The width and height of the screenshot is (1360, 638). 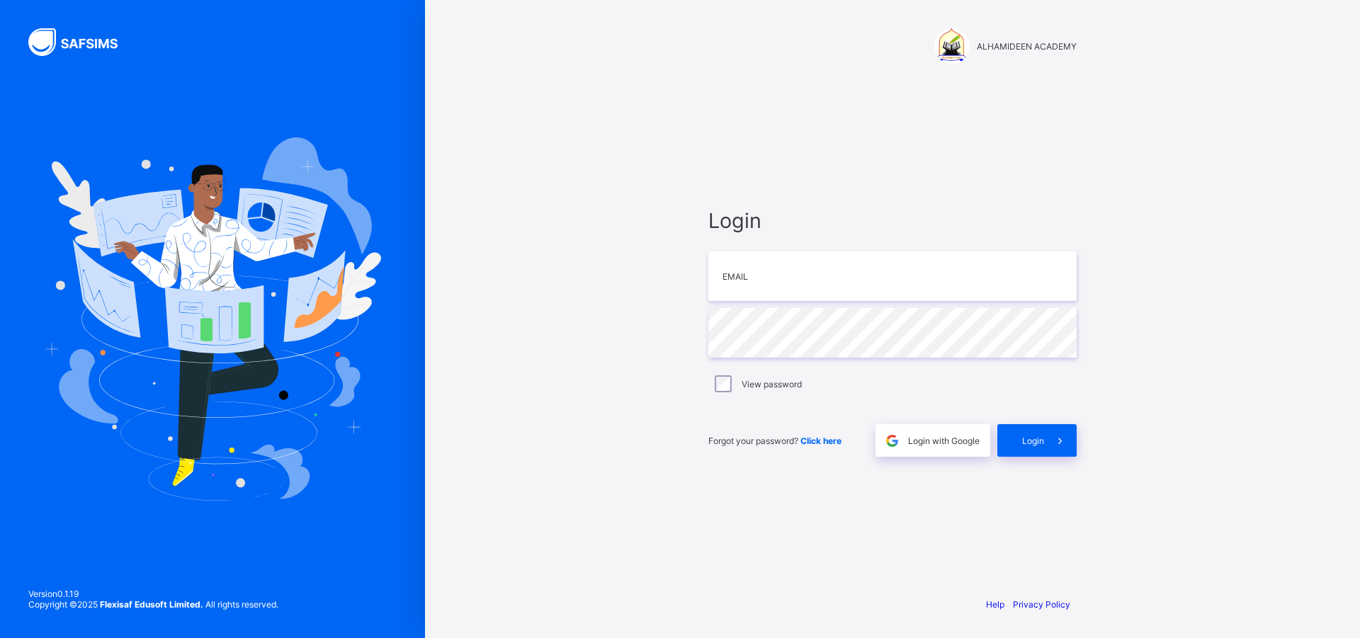 What do you see at coordinates (213, 319) in the screenshot?
I see `img: Hero Image` at bounding box center [213, 319].